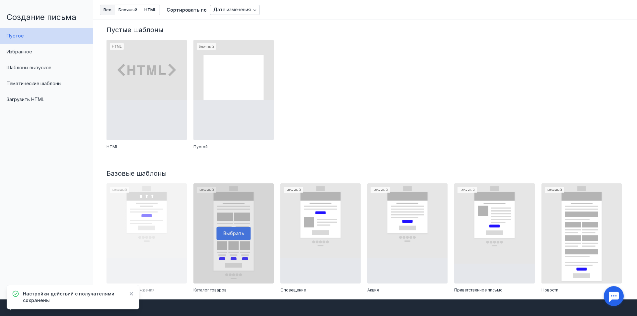 The width and height of the screenshot is (637, 316). I want to click on span: Акция, so click(373, 290).